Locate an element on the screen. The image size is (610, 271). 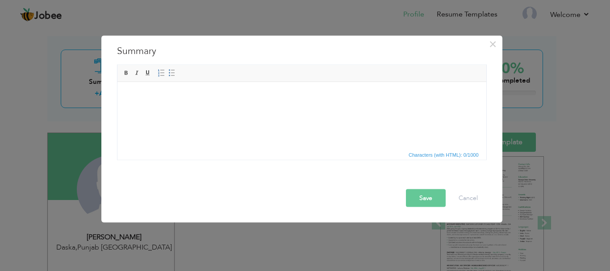
div: Statistics is located at coordinates (444, 154).